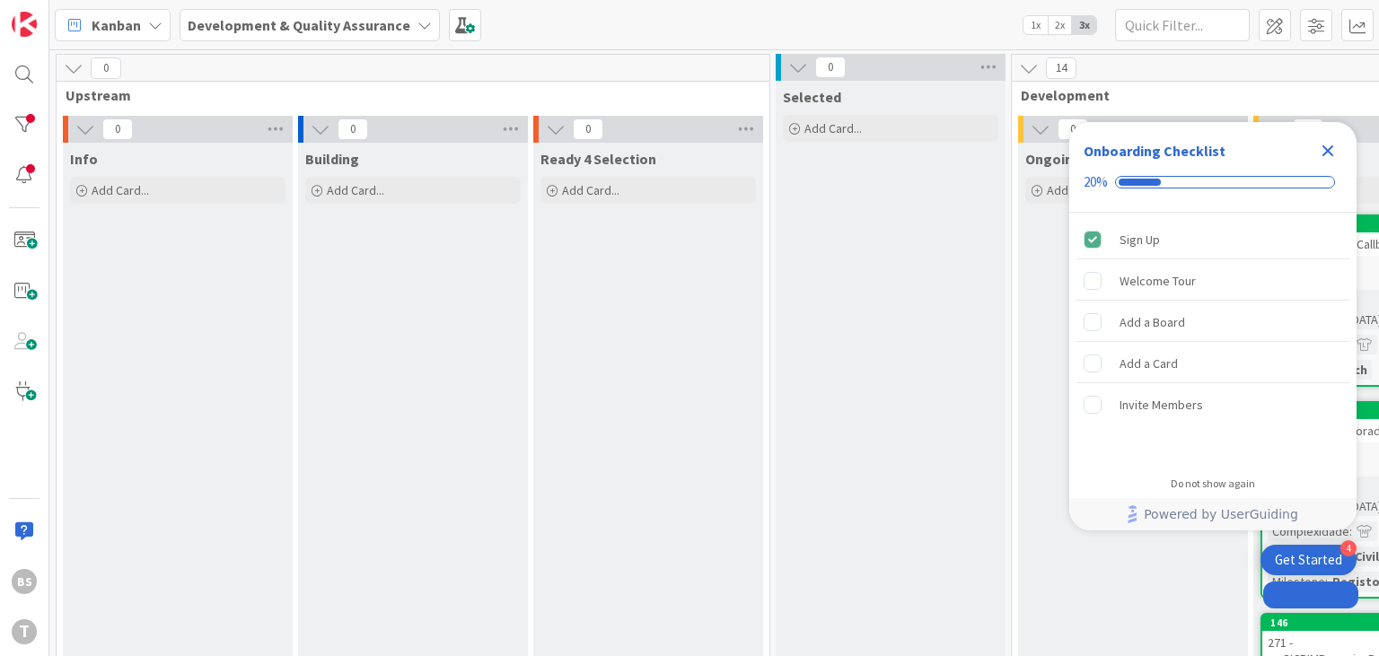 The width and height of the screenshot is (1379, 656). What do you see at coordinates (598, 159) in the screenshot?
I see `span: Ready 4 Selection` at bounding box center [598, 159].